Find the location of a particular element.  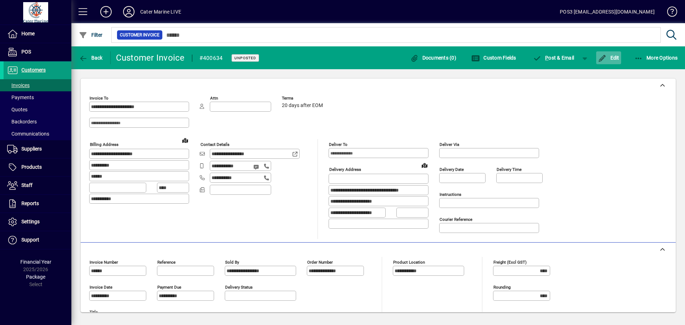

mat-label: Payment due is located at coordinates (169, 287).